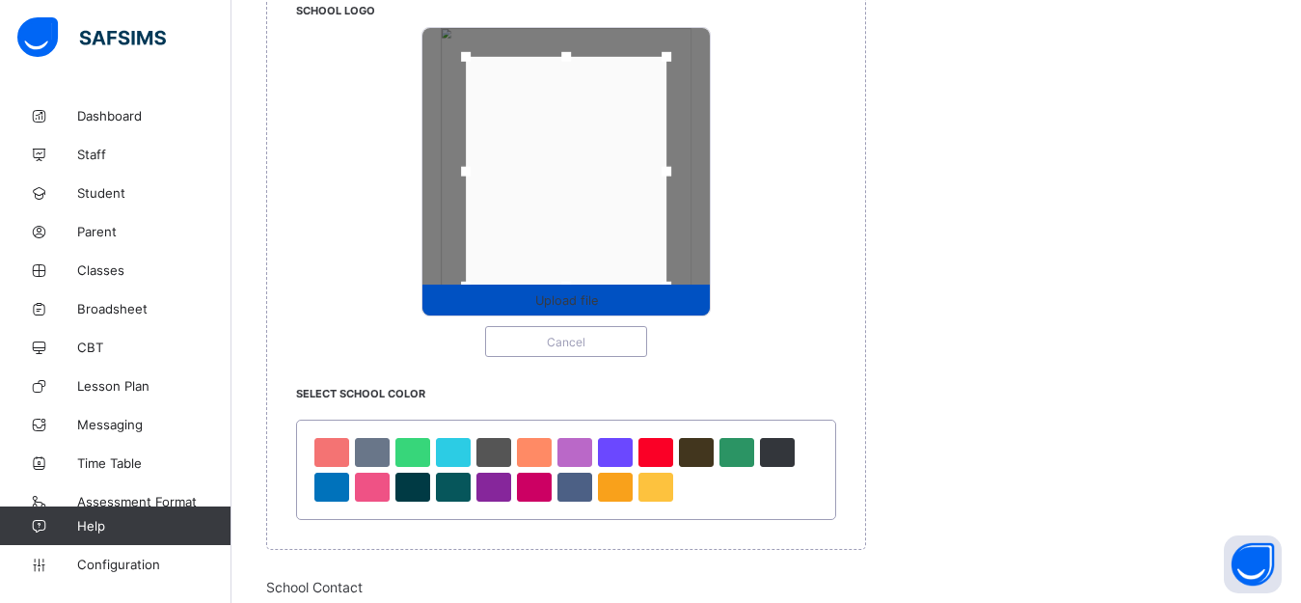 The height and width of the screenshot is (603, 1301). I want to click on span: Student, so click(154, 193).